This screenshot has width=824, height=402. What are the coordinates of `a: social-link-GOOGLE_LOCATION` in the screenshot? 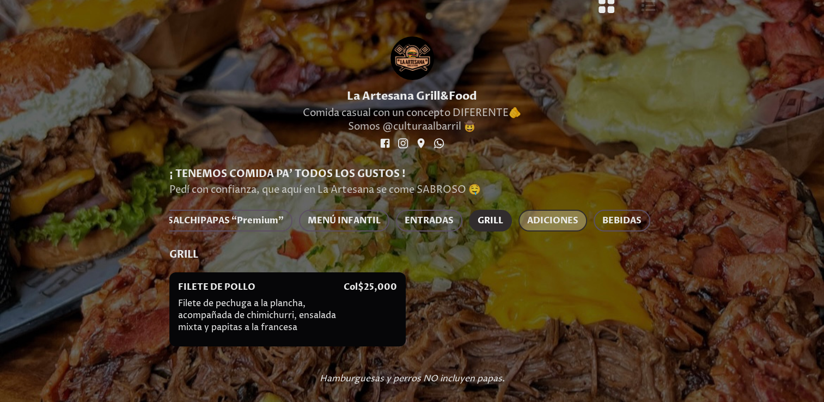 It's located at (421, 143).